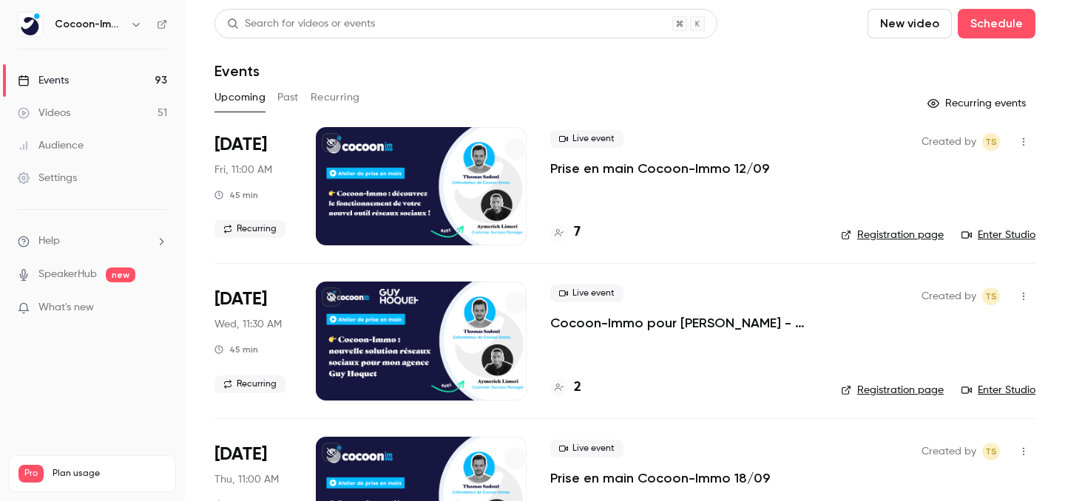  I want to click on a: 7, so click(565, 232).